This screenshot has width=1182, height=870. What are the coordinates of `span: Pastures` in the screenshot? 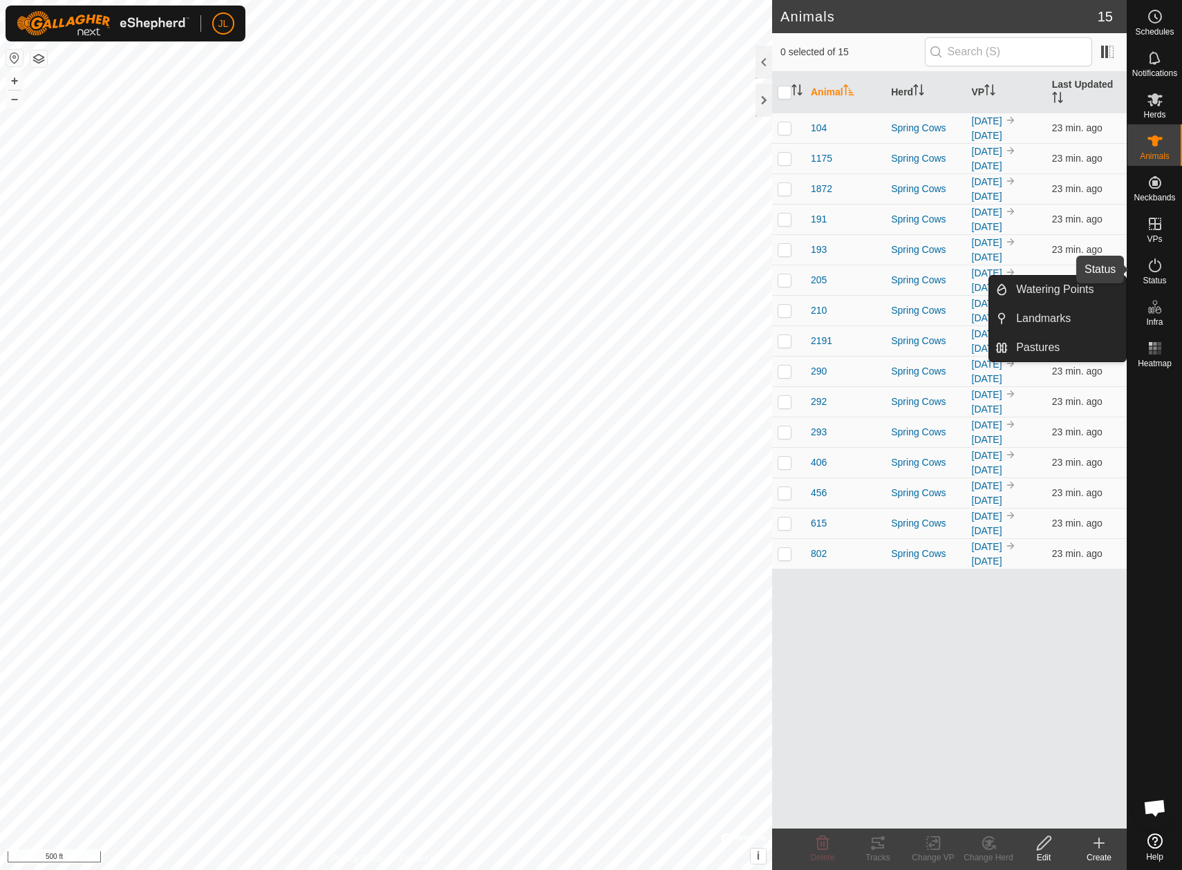 It's located at (1038, 348).